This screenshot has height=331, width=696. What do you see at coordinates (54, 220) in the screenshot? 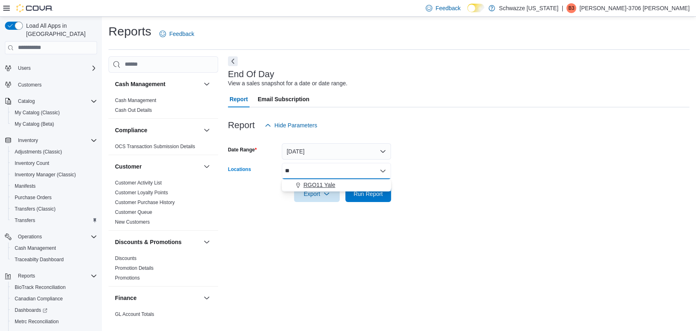
I see `span: Transfers` at bounding box center [54, 220].